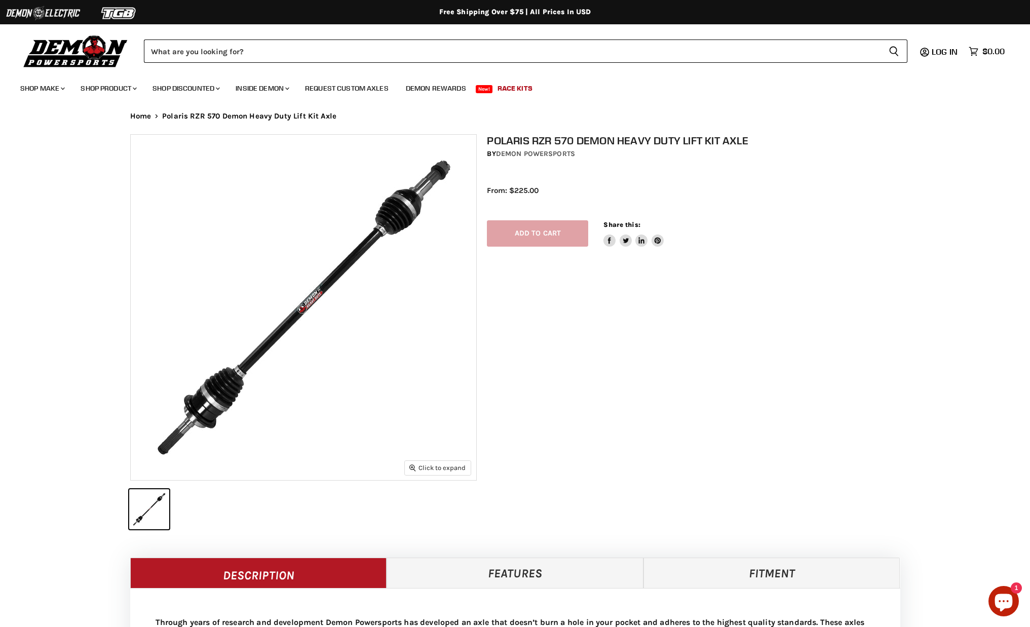  What do you see at coordinates (525, 51) in the screenshot?
I see `form: Product` at bounding box center [525, 51].